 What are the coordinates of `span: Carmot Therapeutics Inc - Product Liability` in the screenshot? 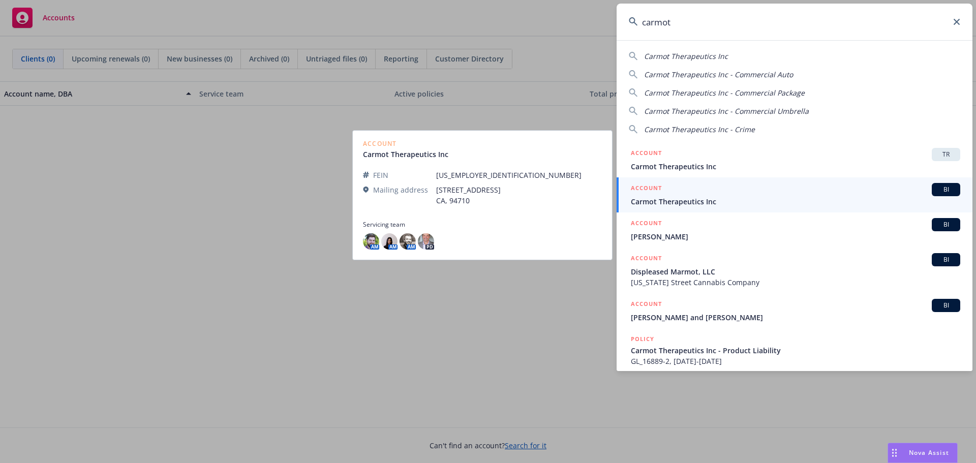 It's located at (795, 350).